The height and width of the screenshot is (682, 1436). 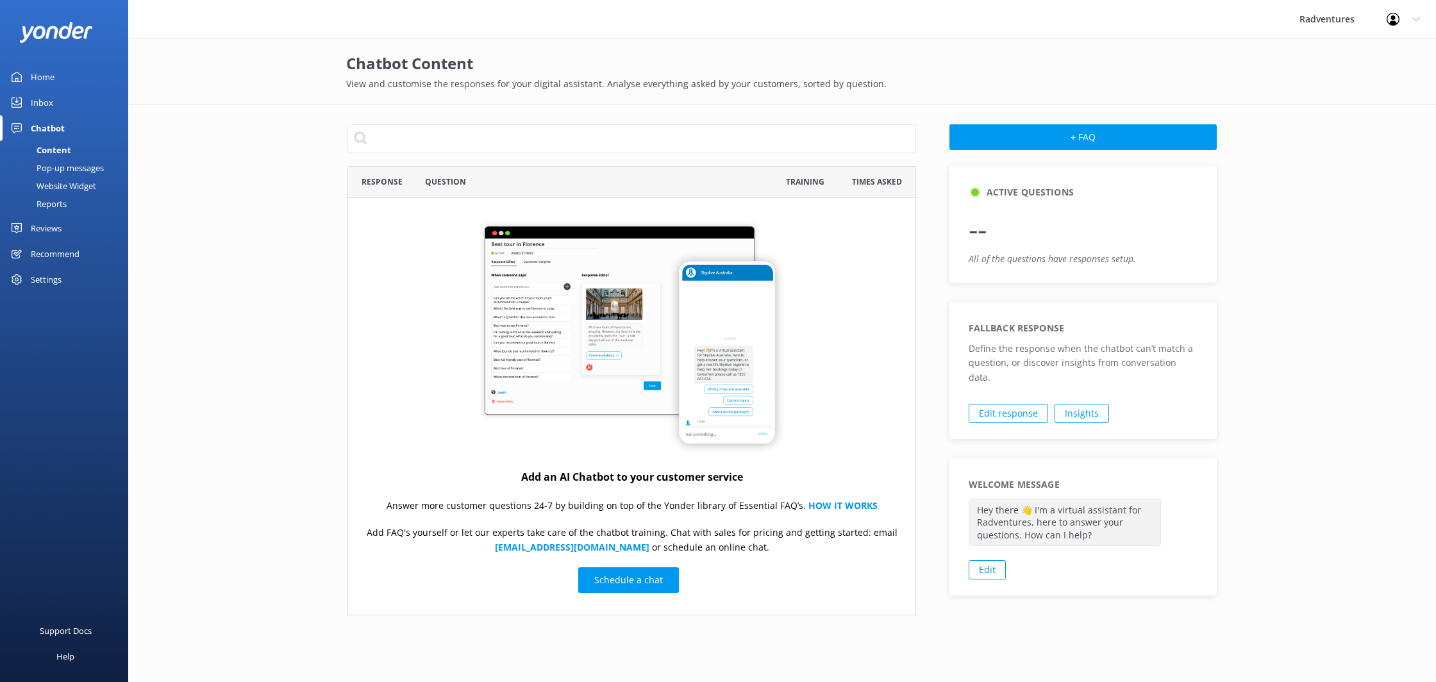 I want to click on h5: Fallback response, so click(x=1016, y=328).